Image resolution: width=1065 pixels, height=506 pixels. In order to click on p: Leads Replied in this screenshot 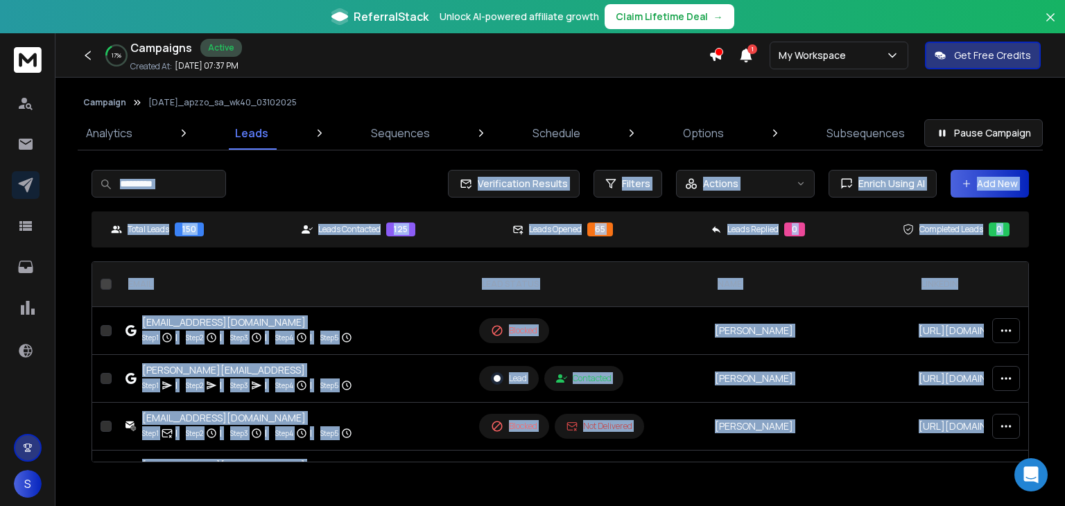, I will do `click(753, 229)`.